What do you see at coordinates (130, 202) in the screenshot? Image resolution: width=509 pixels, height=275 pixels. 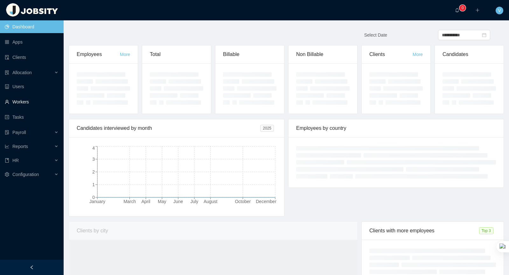 I see `tspan: March` at bounding box center [130, 202].